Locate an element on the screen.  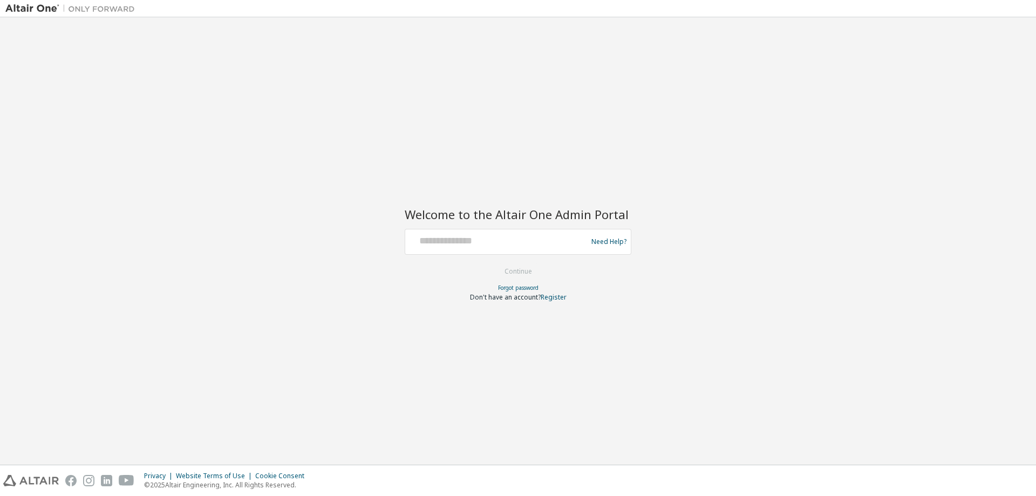
div: Privacy is located at coordinates (160, 476).